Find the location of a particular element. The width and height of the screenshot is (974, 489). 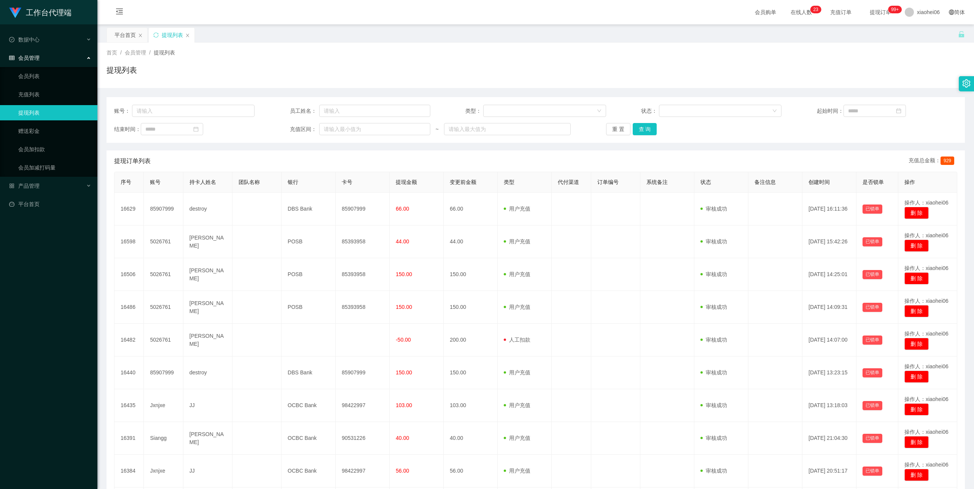

div: 充值总金额： is located at coordinates (933, 161).